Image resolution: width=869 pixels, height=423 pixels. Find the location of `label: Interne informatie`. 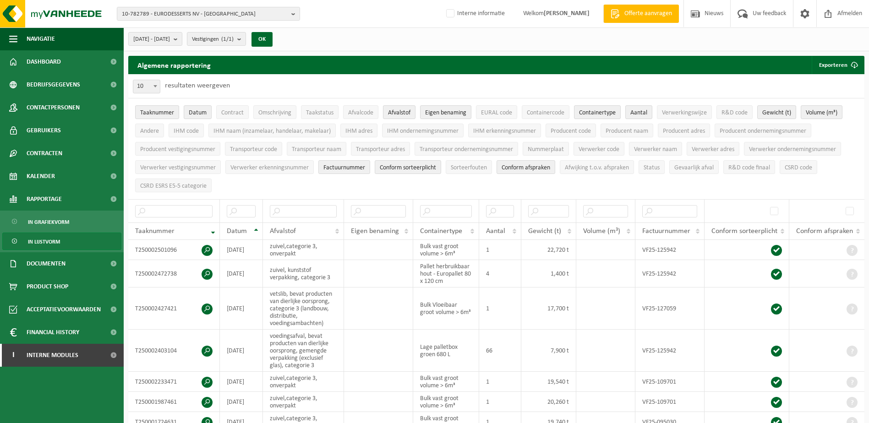

label: Interne informatie is located at coordinates (475, 14).